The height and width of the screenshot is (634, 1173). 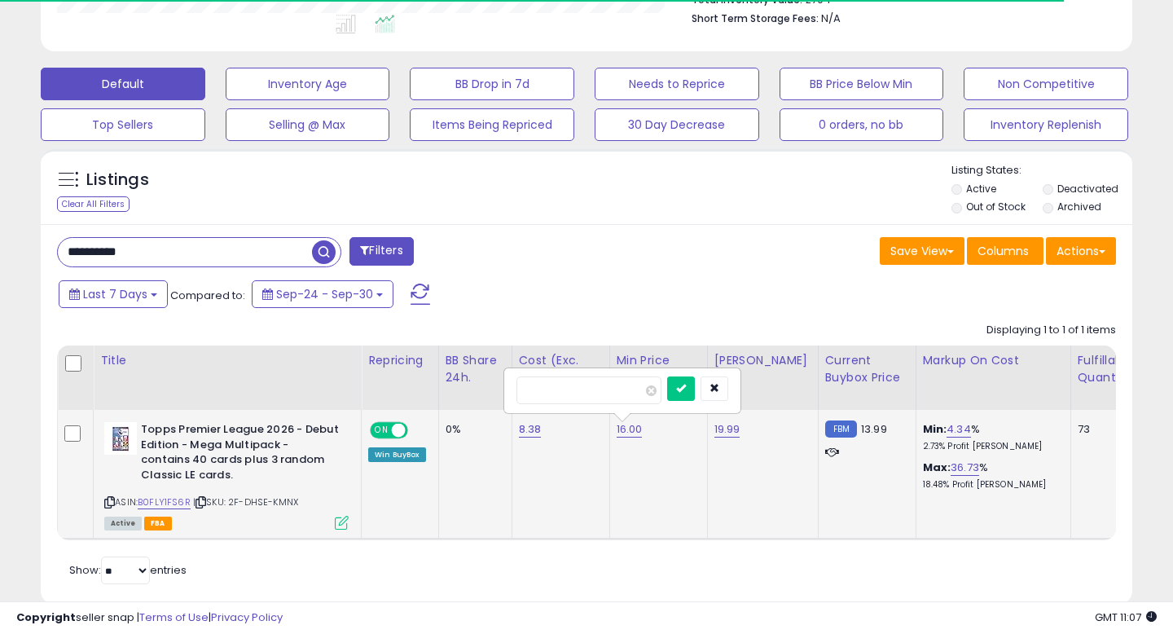 I want to click on div: seller snap | |, so click(x=149, y=618).